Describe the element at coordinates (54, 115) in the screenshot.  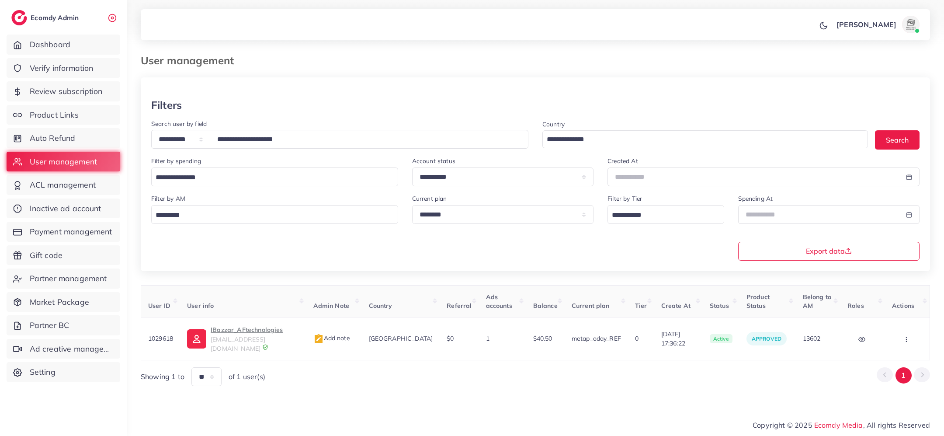
I see `span: Product Links` at that location.